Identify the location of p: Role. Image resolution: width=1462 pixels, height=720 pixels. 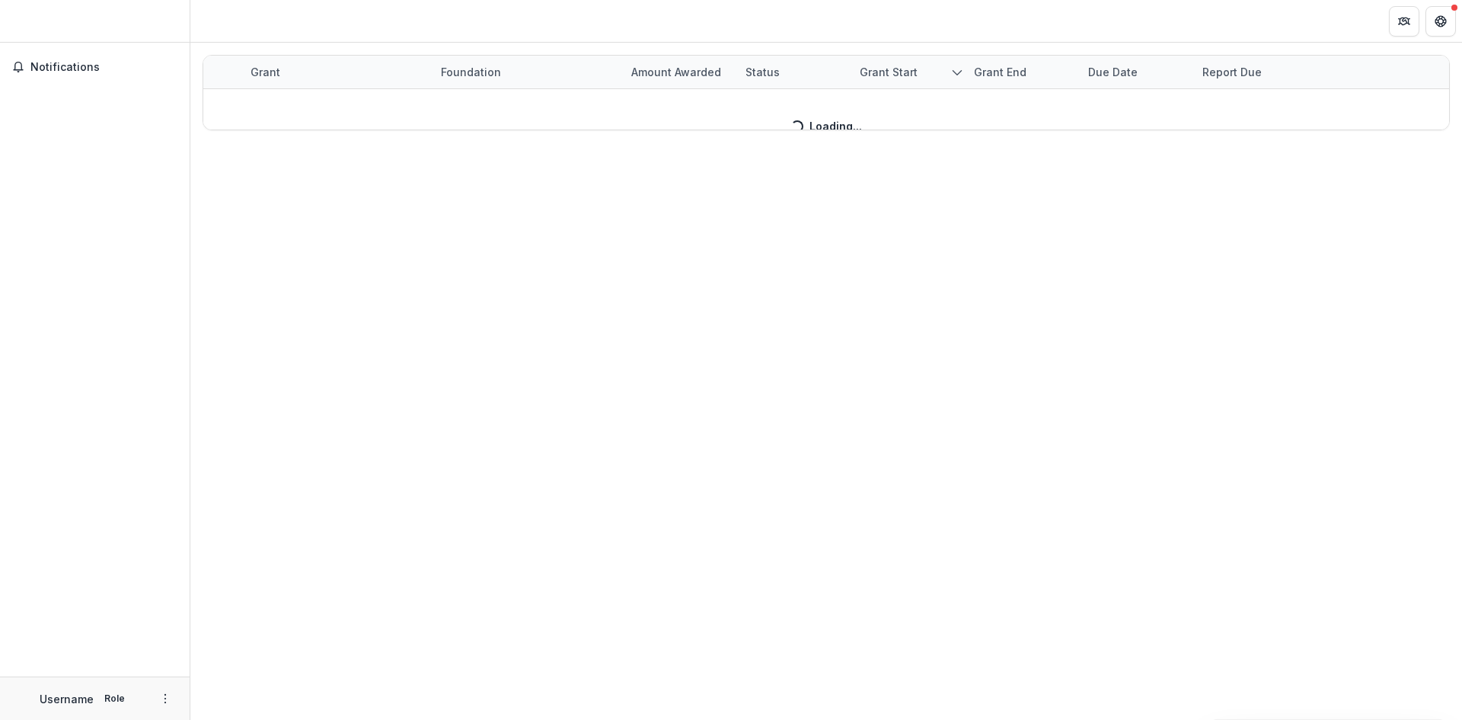
(114, 698).